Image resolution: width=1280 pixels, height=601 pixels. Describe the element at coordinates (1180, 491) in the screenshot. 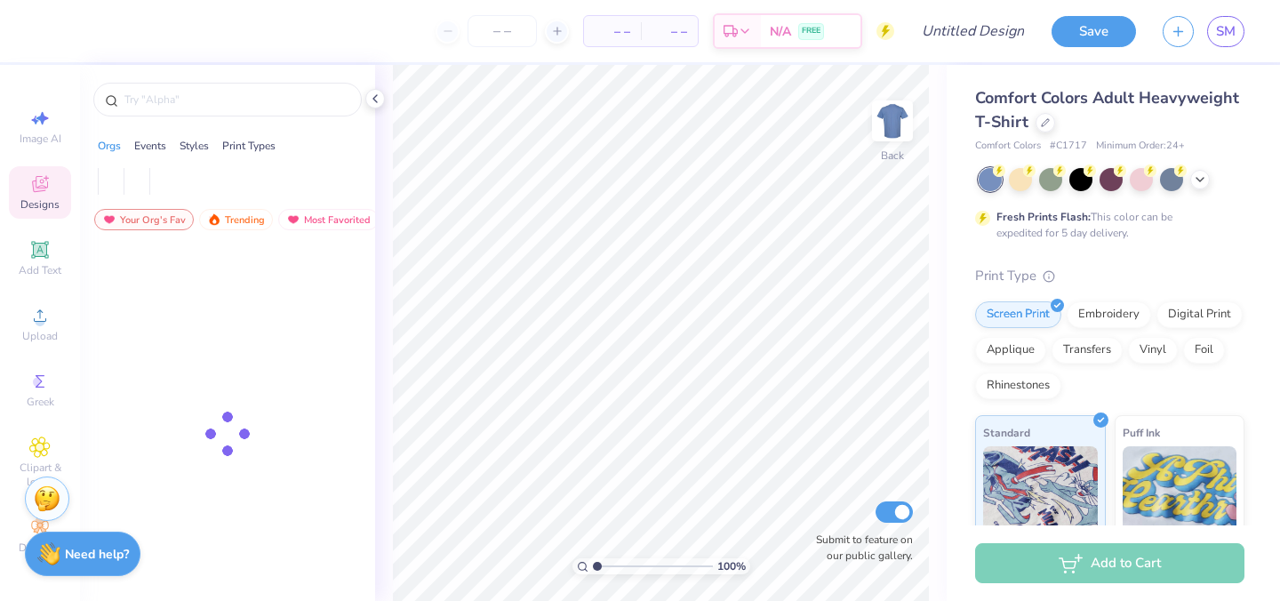

I see `img: Puff Ink` at that location.